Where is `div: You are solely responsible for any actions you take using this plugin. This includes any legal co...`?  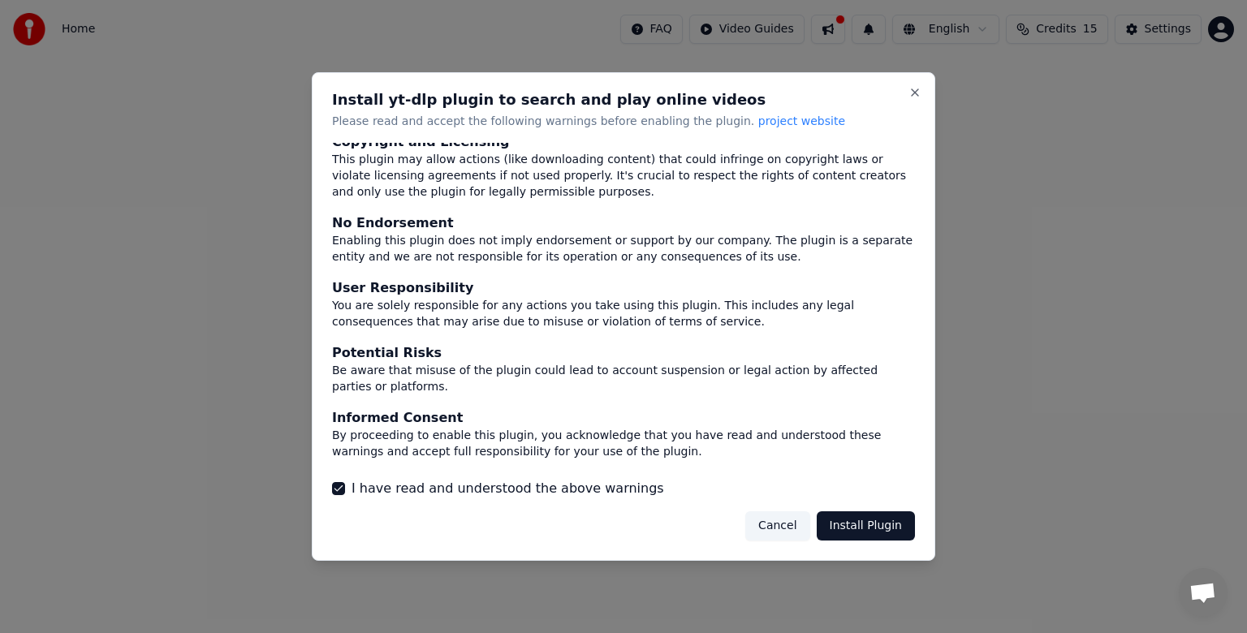
div: You are solely responsible for any actions you take using this plugin. This includes any legal co... is located at coordinates (623, 314).